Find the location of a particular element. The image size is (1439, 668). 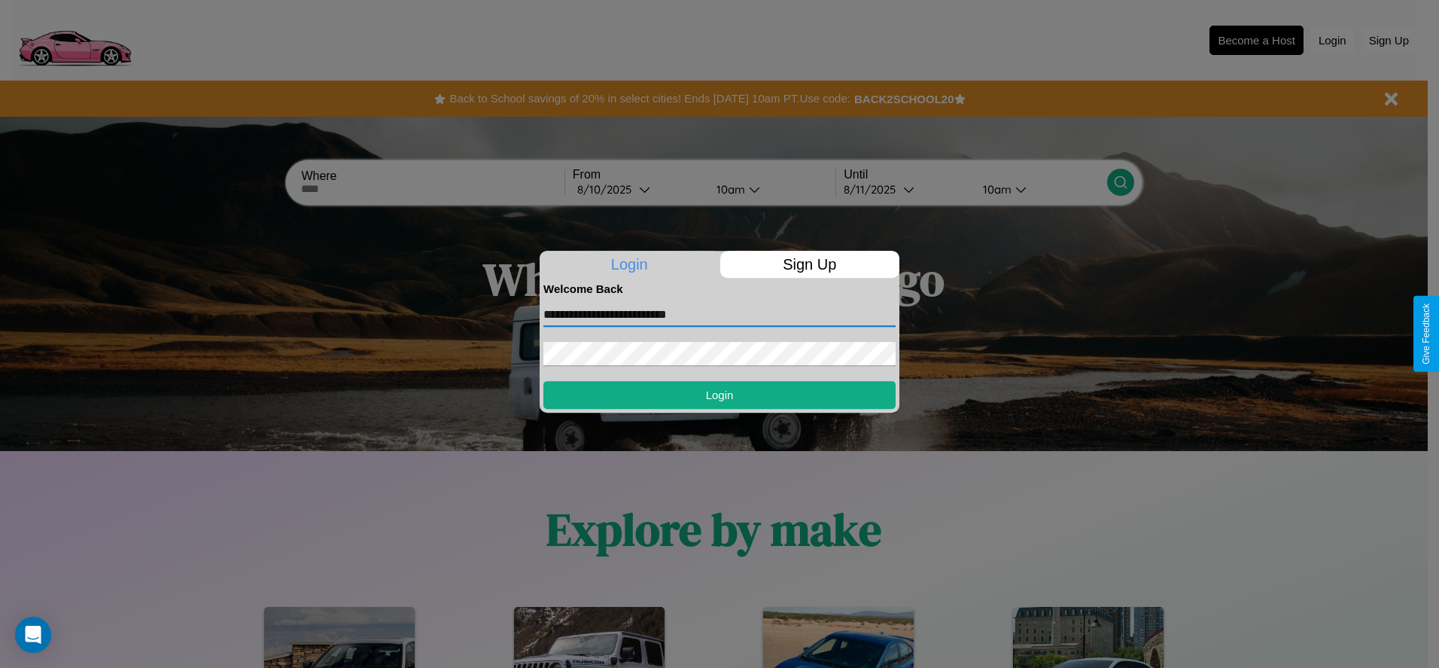

p: Login is located at coordinates (629, 264).